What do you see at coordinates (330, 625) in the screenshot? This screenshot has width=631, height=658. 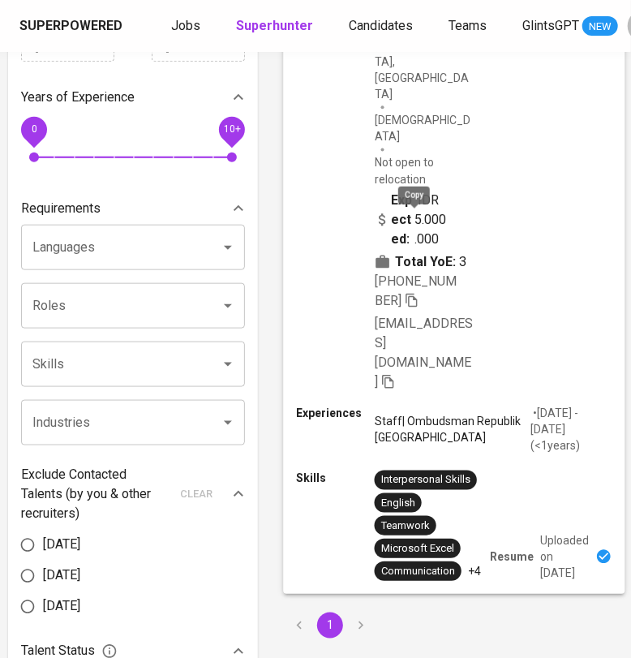 I see `nav: pagination navigation` at bounding box center [330, 625].